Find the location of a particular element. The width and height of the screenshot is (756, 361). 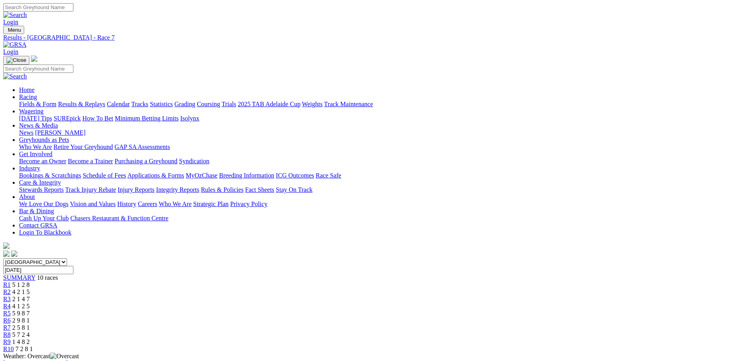

div: Get Involved is located at coordinates (386, 161).